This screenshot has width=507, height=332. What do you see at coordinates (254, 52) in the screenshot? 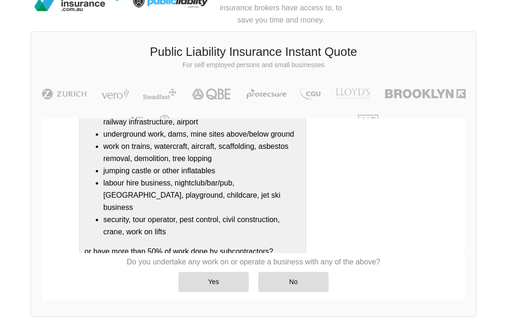
I see `h3: Public Liability Insurance Instant Quote` at bounding box center [254, 52].